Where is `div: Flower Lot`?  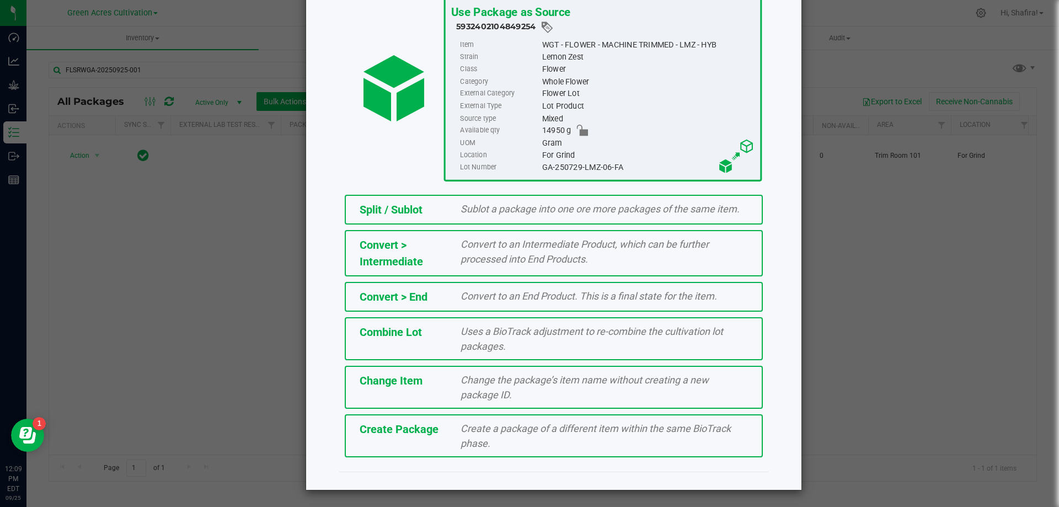
div: Flower Lot is located at coordinates (648, 94).